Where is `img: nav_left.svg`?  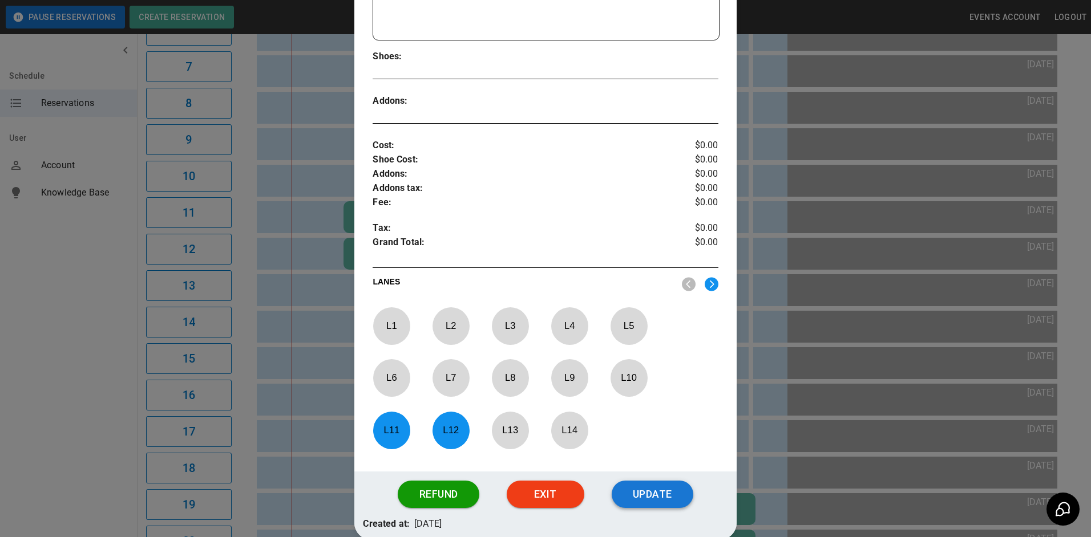
img: nav_left.svg is located at coordinates (688, 284).